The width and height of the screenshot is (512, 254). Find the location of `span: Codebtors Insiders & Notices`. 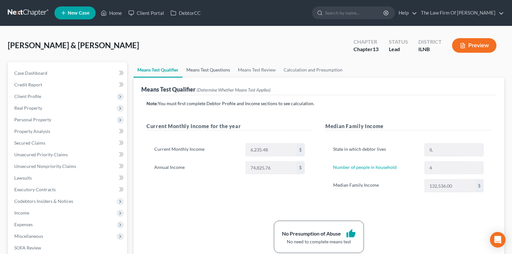

span: Codebtors Insiders & Notices is located at coordinates (44, 201).